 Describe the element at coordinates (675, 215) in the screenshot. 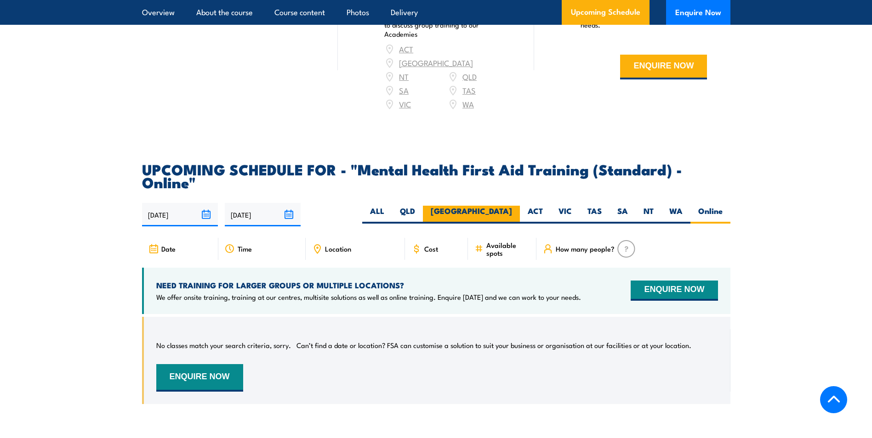

I see `label: WA` at that location.